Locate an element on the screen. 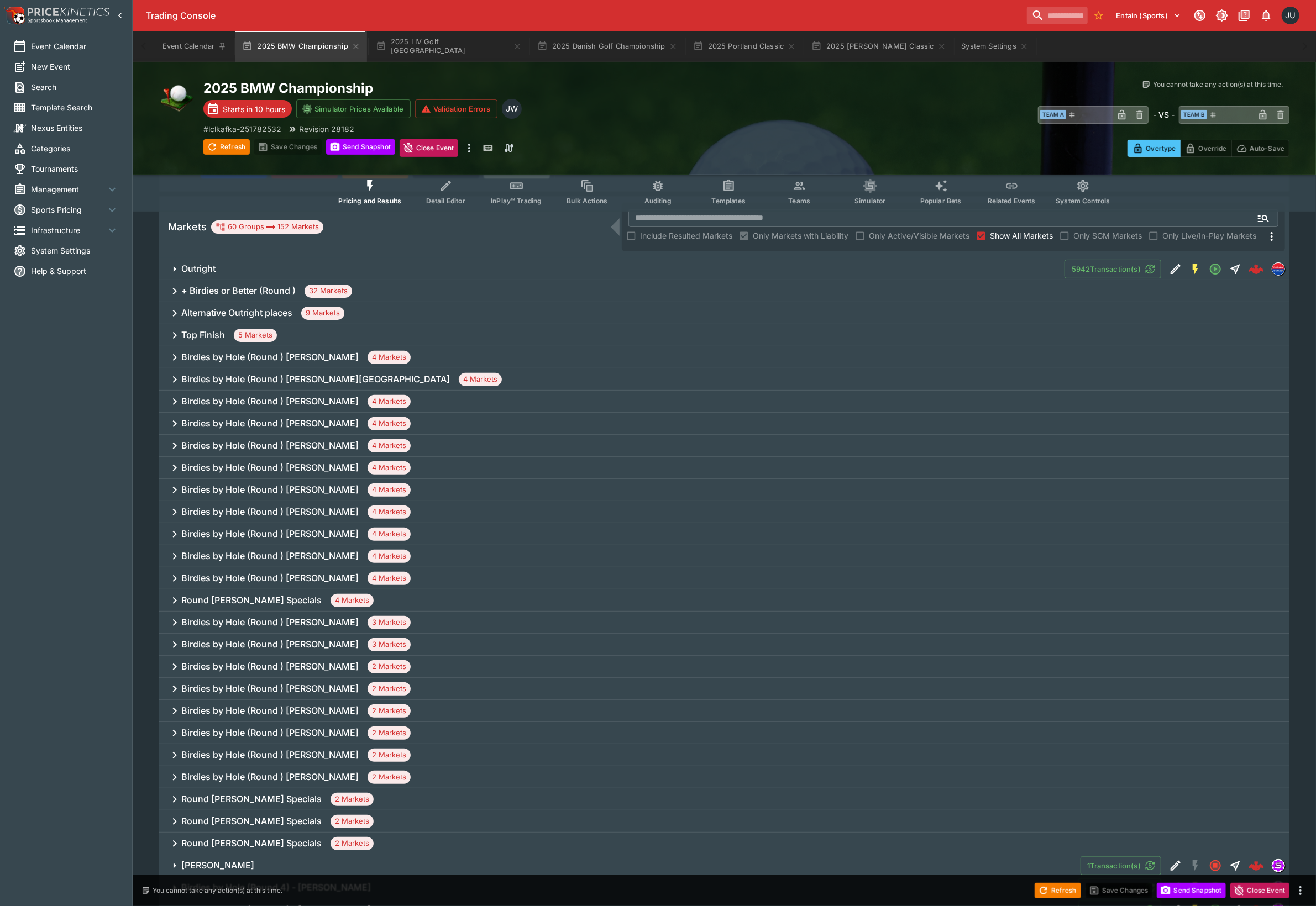 The height and width of the screenshot is (906, 1316). button: System Settings is located at coordinates (995, 46).